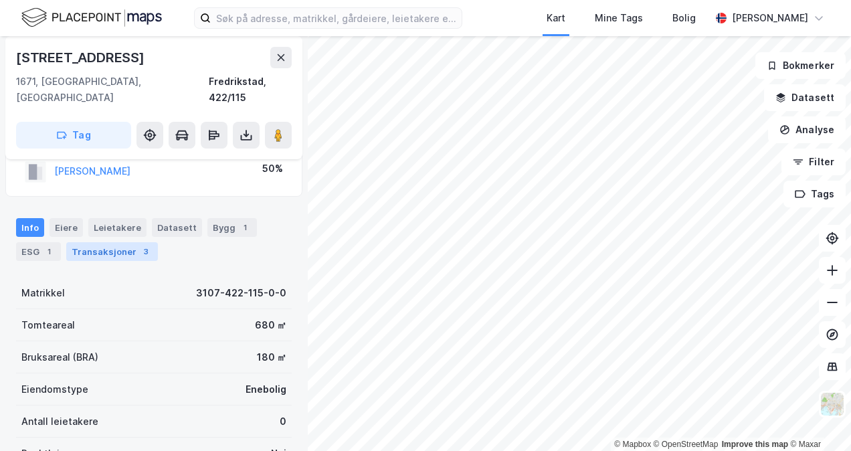 The width and height of the screenshot is (851, 451). I want to click on a: Improve this map, so click(755, 444).